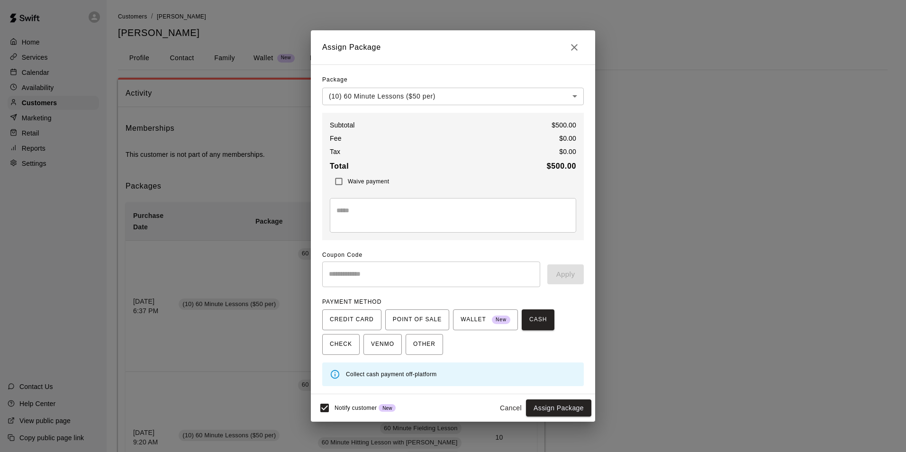 This screenshot has width=906, height=452. I want to click on span: Coupon Code, so click(453, 255).